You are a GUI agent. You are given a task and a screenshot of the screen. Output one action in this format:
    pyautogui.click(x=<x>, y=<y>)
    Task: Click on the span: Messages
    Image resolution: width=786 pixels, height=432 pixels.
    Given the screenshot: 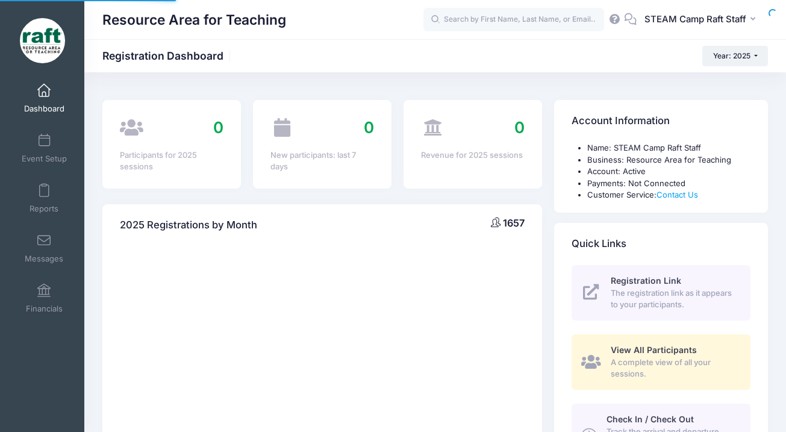 What is the action you would take?
    pyautogui.click(x=44, y=258)
    